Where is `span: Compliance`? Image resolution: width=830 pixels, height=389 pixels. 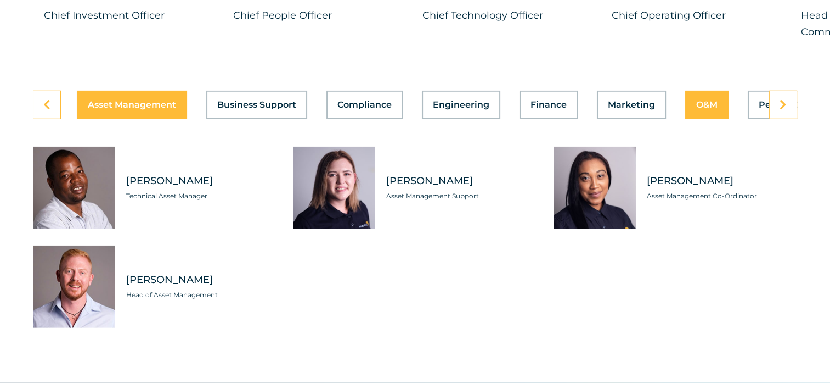
span: Compliance is located at coordinates (364, 105).